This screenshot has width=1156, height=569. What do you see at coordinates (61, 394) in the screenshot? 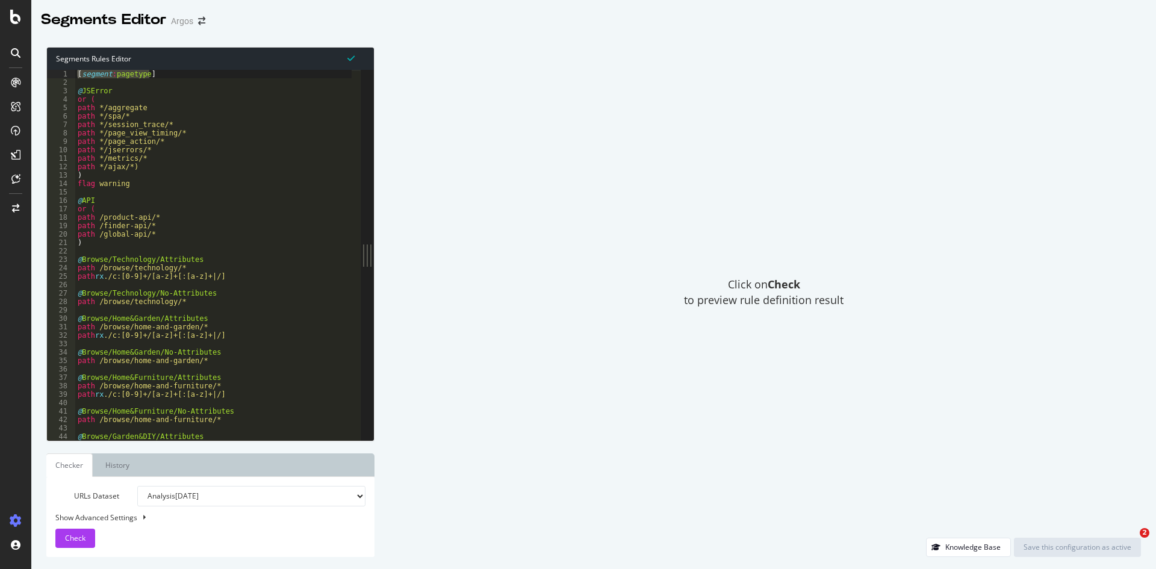
I see `div: 39` at bounding box center [61, 394].